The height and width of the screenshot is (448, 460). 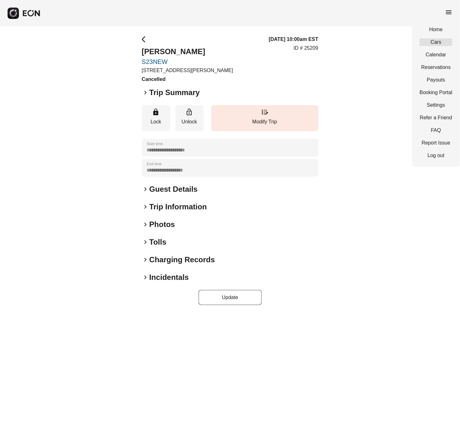 What do you see at coordinates (265, 118) in the screenshot?
I see `button: Modify Trip` at bounding box center [265, 118].